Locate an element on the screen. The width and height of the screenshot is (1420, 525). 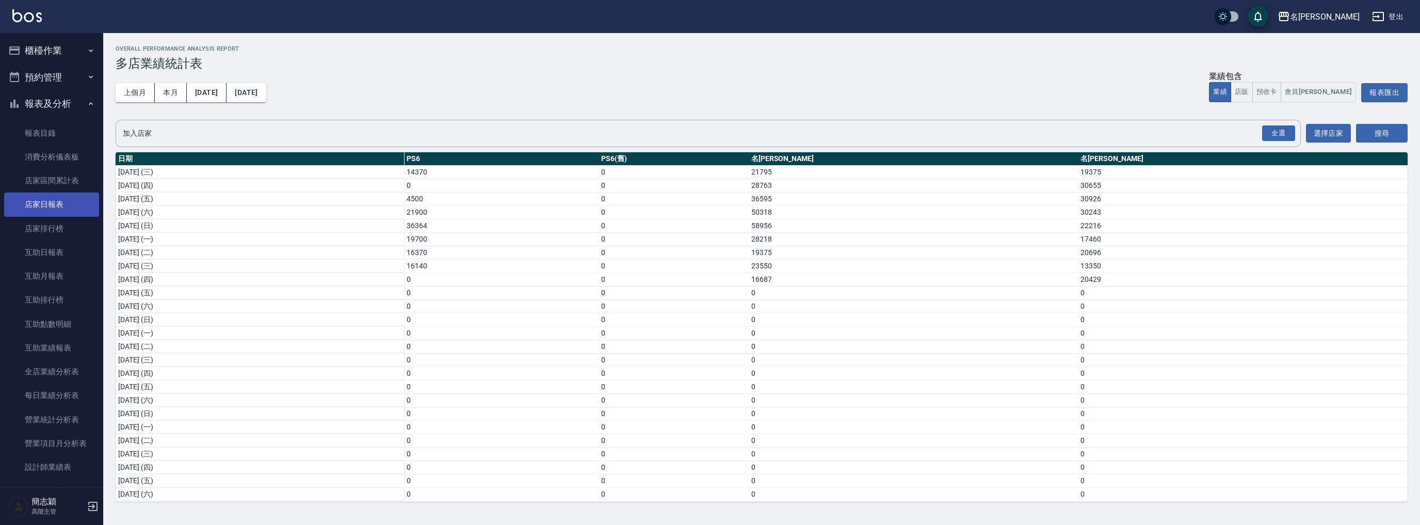
a: 報表目錄 is located at coordinates (52, 133).